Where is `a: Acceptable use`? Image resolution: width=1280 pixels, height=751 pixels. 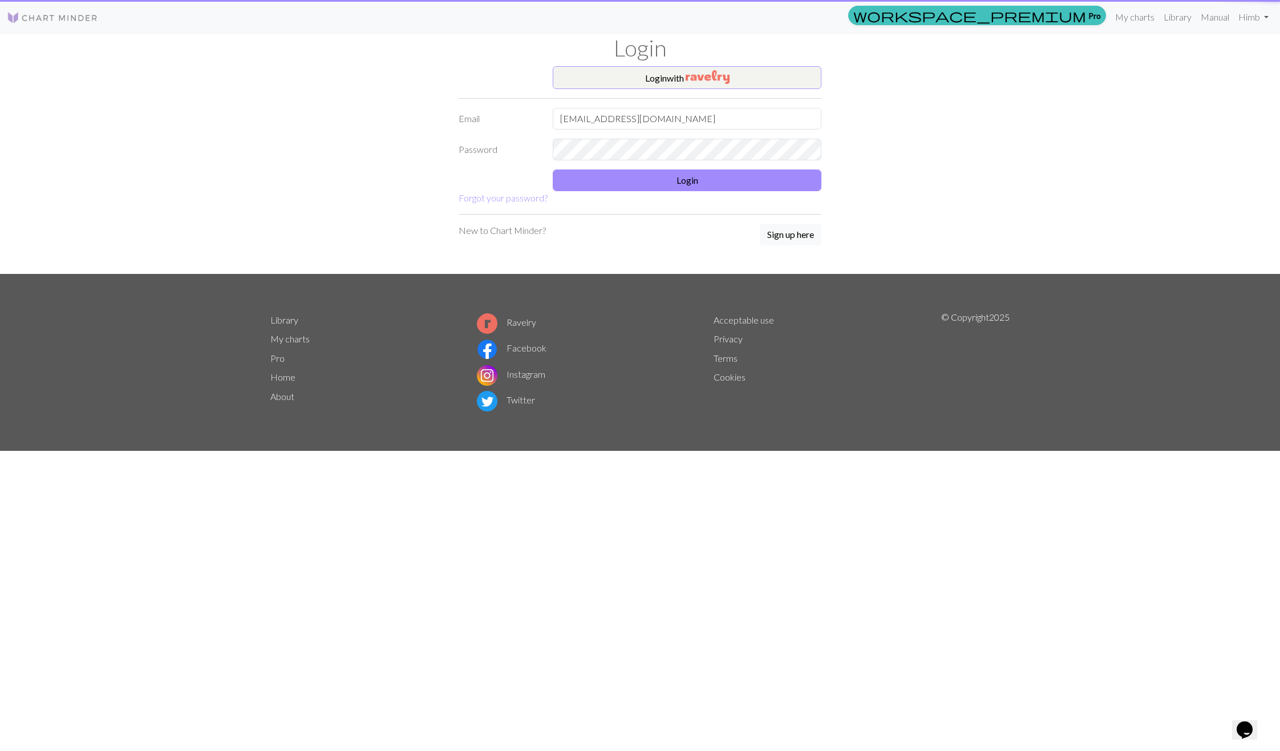 a: Acceptable use is located at coordinates (744, 319).